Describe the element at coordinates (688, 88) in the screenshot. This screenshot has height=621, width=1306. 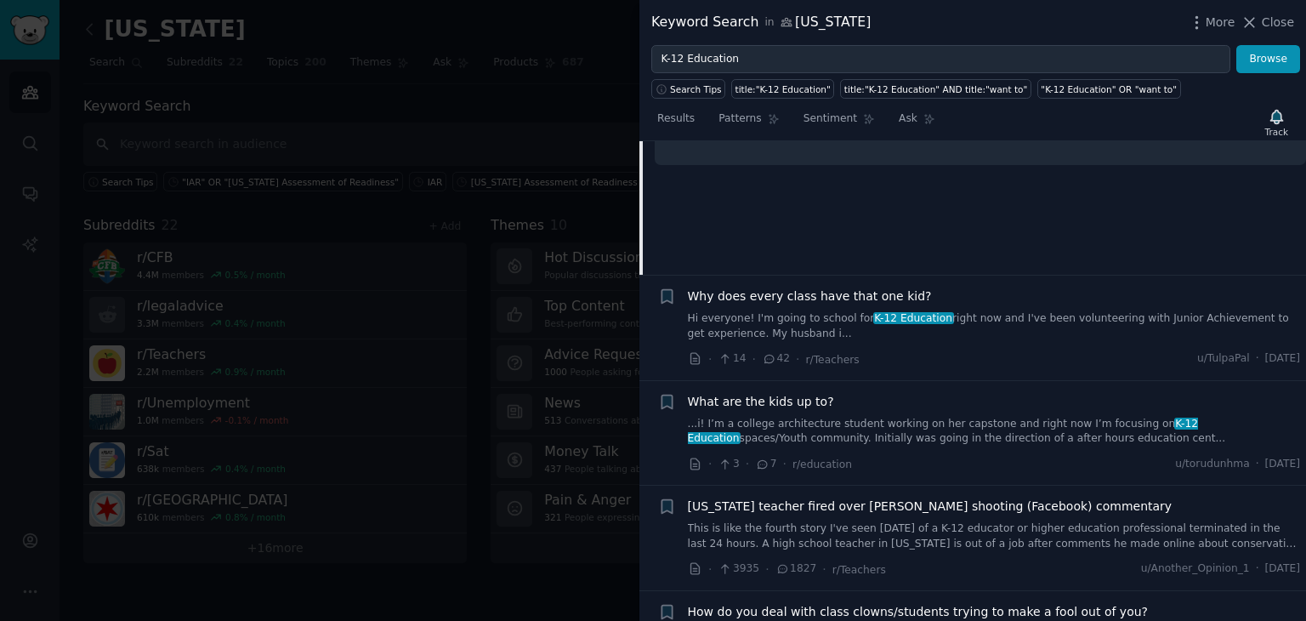
I see `button: Search Tips` at that location.